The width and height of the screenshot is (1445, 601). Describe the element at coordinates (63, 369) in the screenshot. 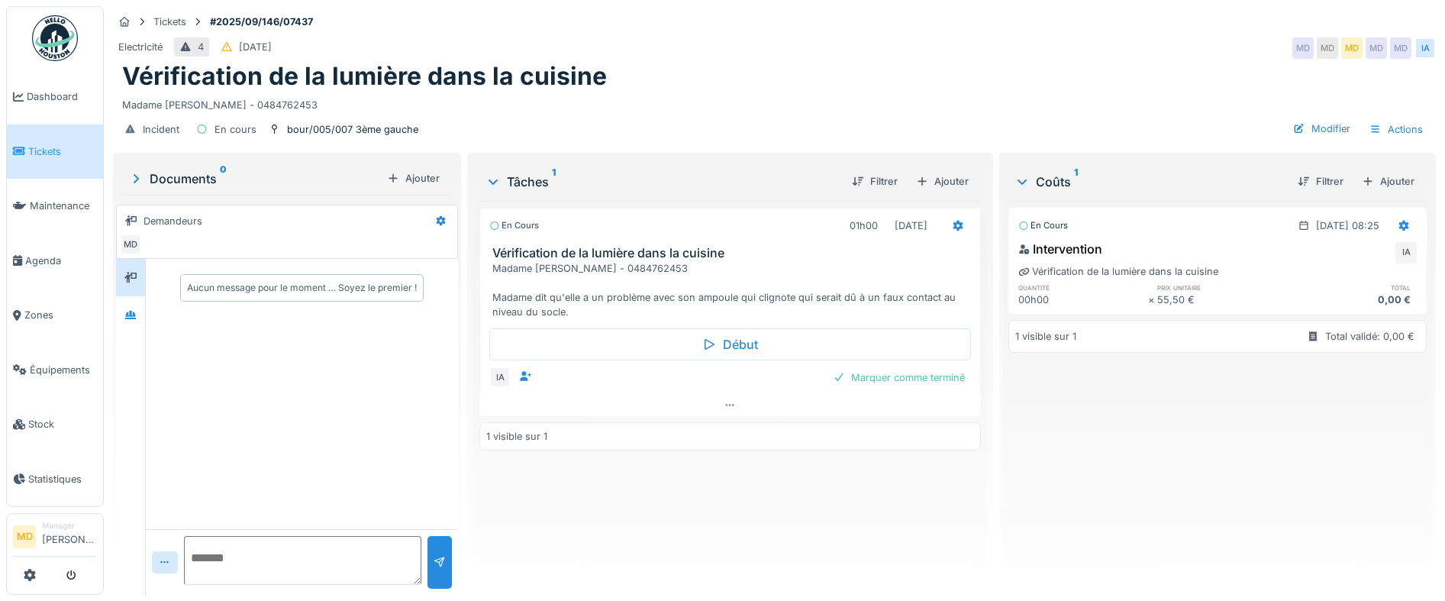

I see `span: Équipements` at that location.